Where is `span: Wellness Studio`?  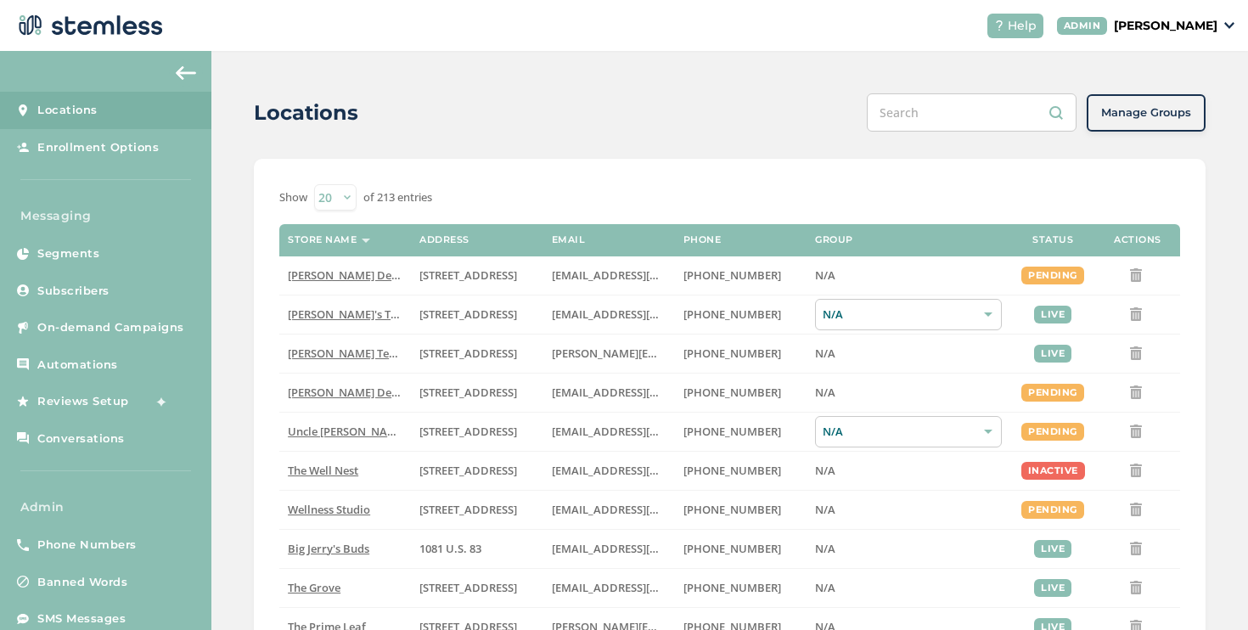
span: Wellness Studio is located at coordinates (329, 509).